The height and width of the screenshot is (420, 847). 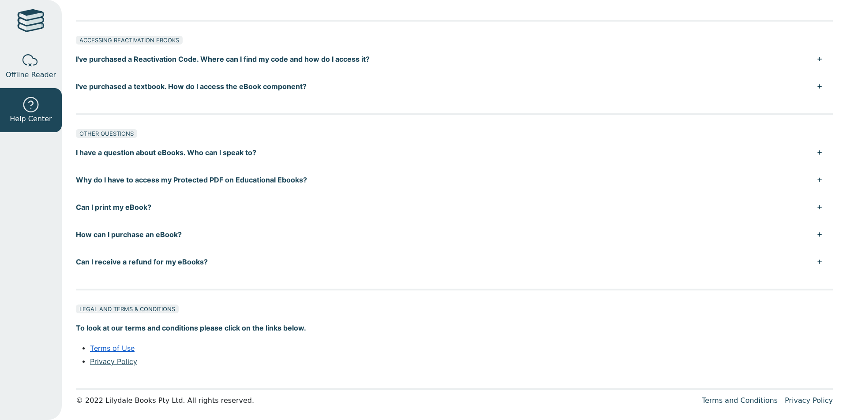 I want to click on span: Help Center, so click(x=30, y=119).